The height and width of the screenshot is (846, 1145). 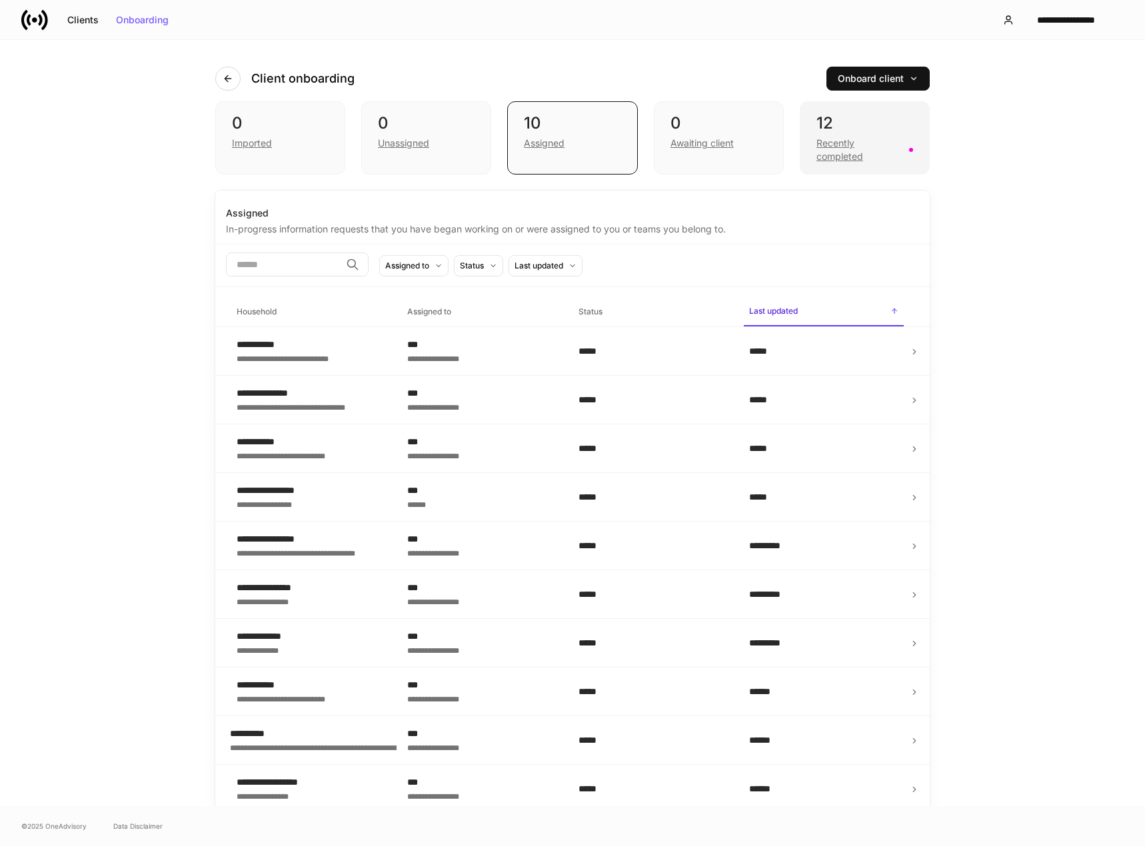 What do you see at coordinates (702, 143) in the screenshot?
I see `div: Awaiting client` at bounding box center [702, 143].